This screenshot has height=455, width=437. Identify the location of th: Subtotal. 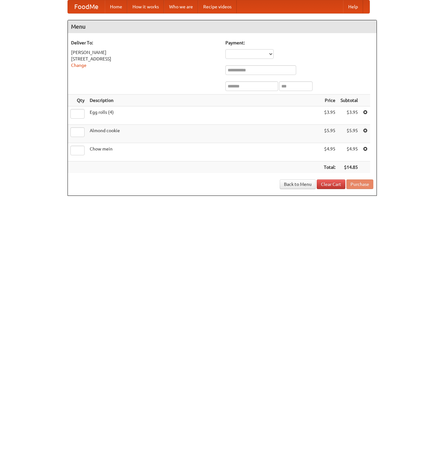
(349, 100).